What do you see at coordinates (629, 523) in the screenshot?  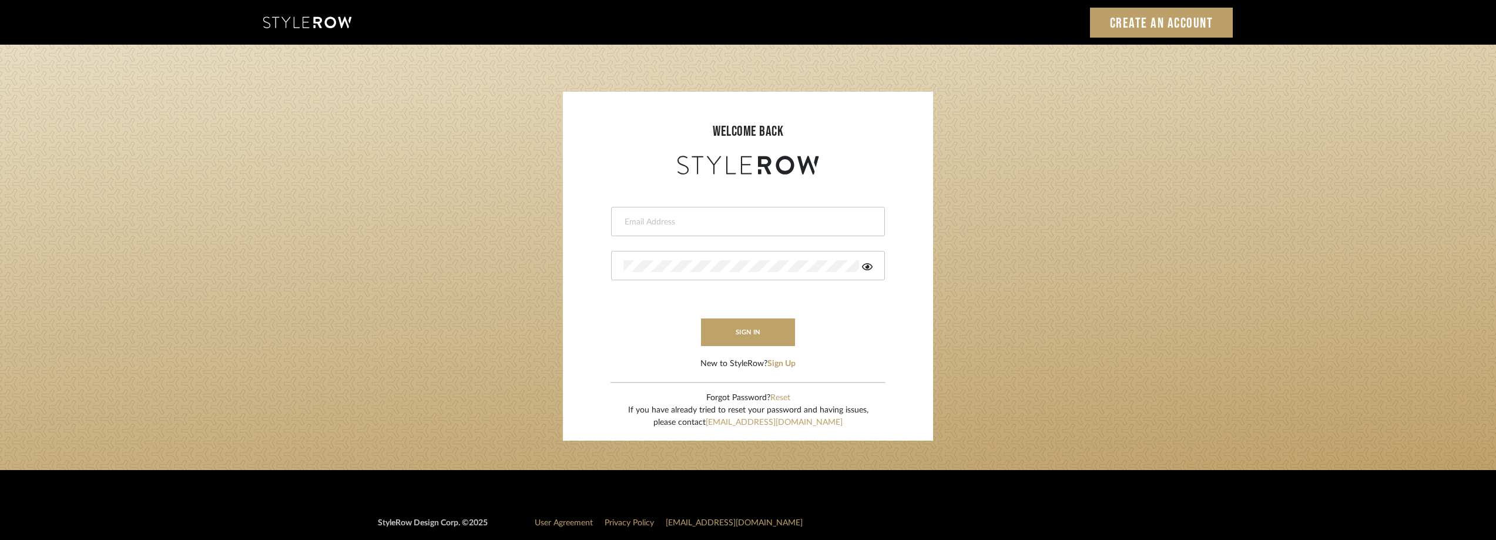 I see `a: Privacy Policy` at bounding box center [629, 523].